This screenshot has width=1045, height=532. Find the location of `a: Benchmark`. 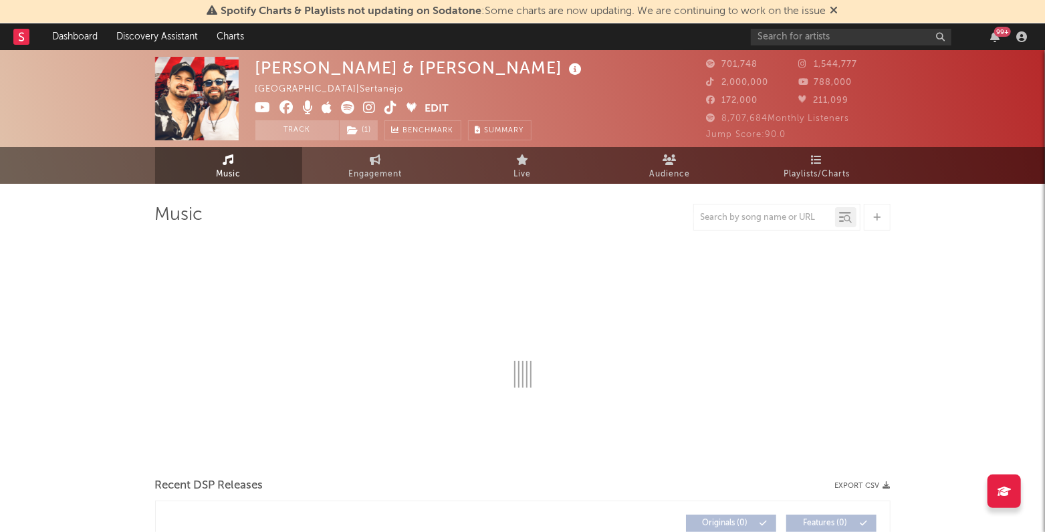

a: Benchmark is located at coordinates (422, 130).